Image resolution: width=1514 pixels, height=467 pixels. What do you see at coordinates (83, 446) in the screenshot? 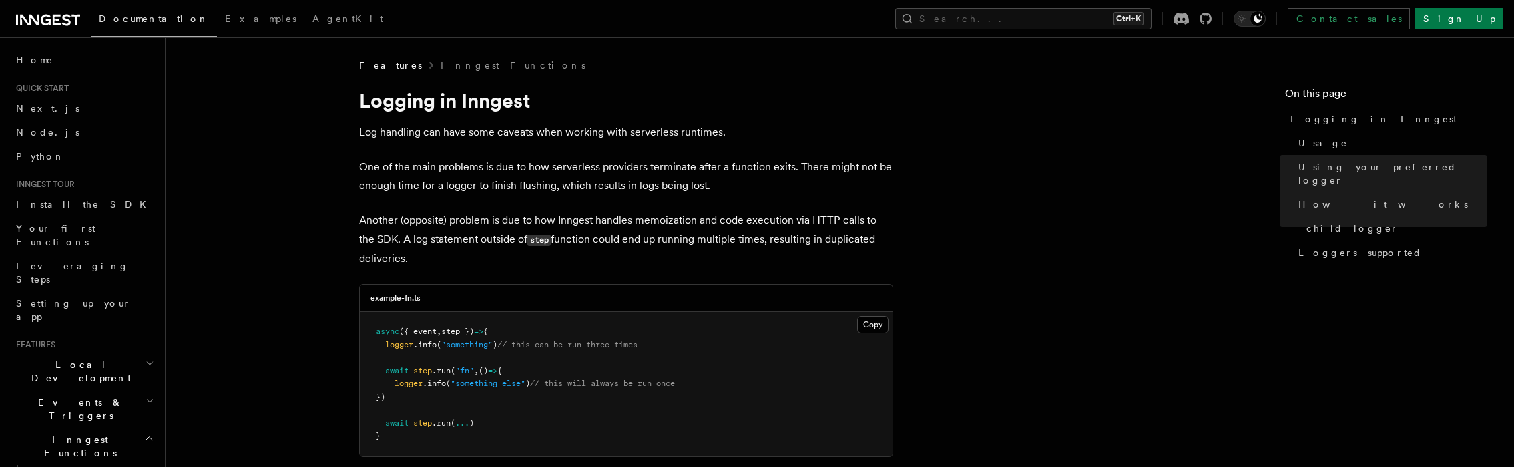
I see `button: Inngest Functions` at bounding box center [83, 446].